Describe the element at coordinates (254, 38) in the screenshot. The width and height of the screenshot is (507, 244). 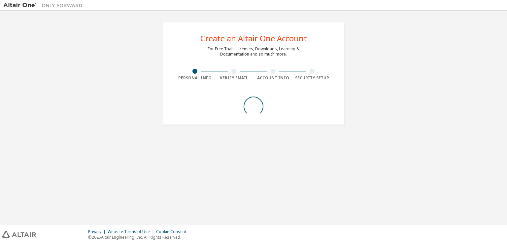
I see `div: Create an Altair One Account` at that location.